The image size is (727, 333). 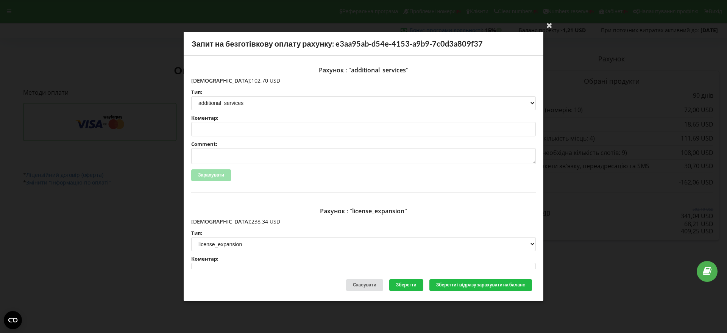 What do you see at coordinates (363, 70) in the screenshot?
I see `div: Рахунок : "additional_services"` at bounding box center [363, 70].